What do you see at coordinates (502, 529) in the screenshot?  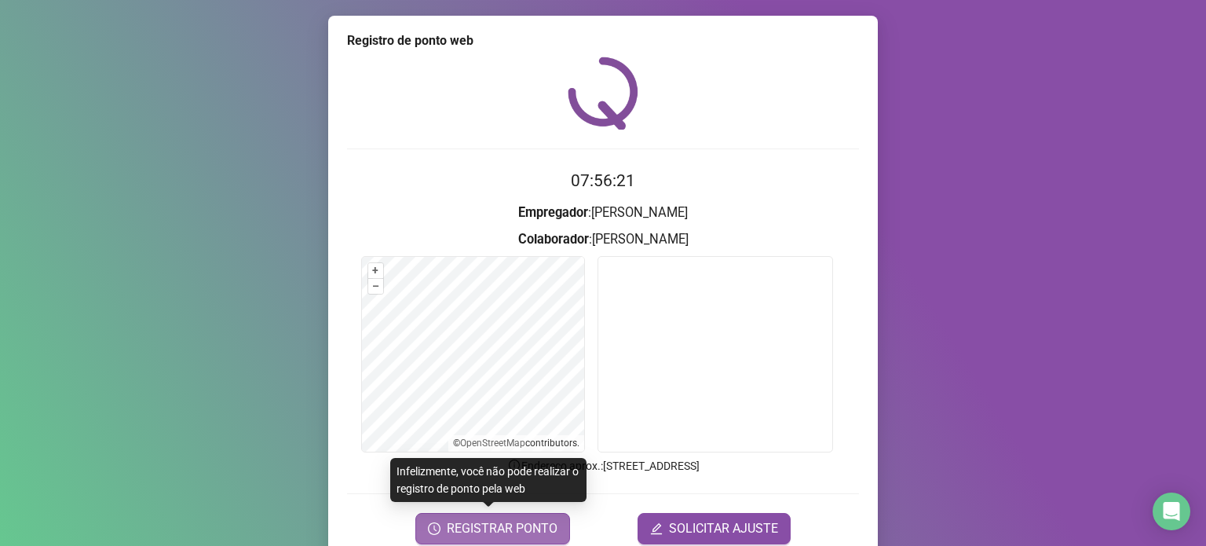 I see `span: REGISTRAR PONTO` at bounding box center [502, 529].